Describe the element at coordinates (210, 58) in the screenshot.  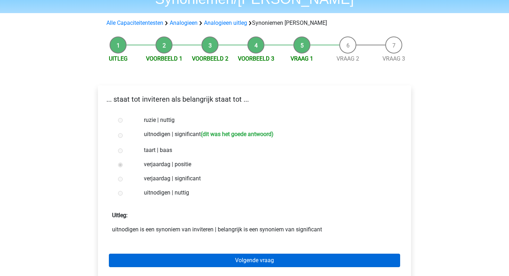
I see `a: Voorbeeld 2` at that location.